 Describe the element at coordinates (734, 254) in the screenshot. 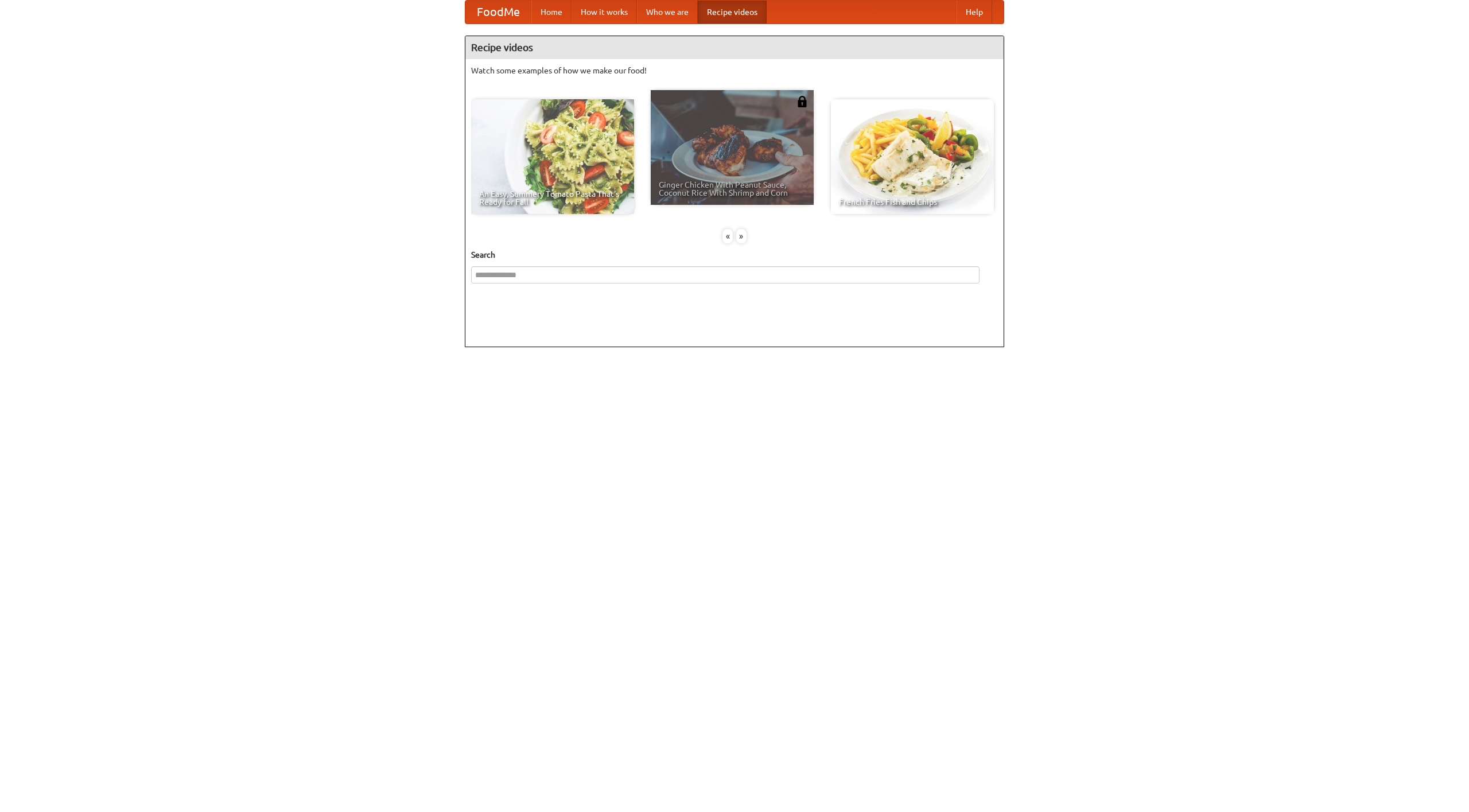

I see `h5: Search` at that location.